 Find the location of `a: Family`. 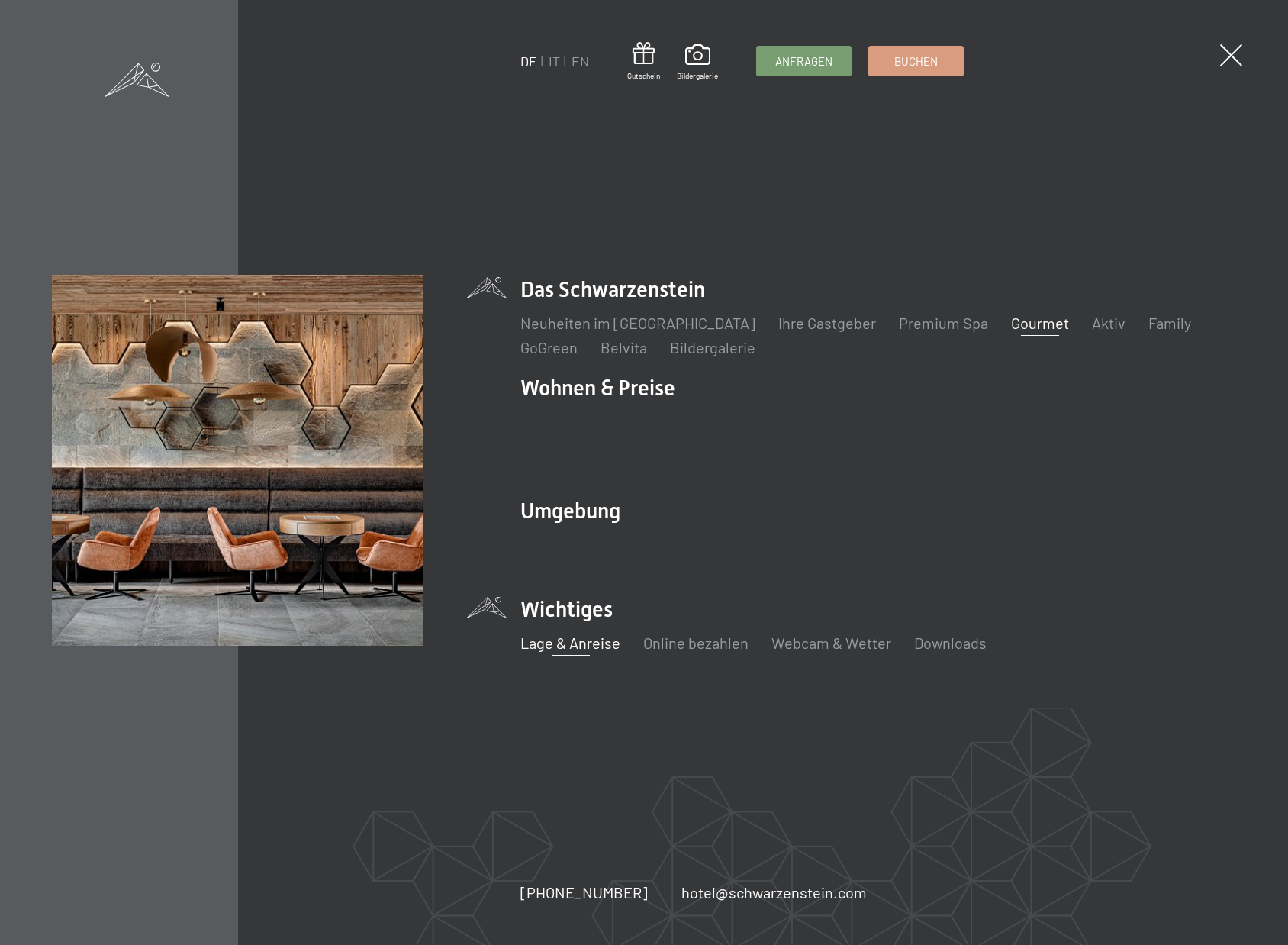

a: Family is located at coordinates (1169, 323).